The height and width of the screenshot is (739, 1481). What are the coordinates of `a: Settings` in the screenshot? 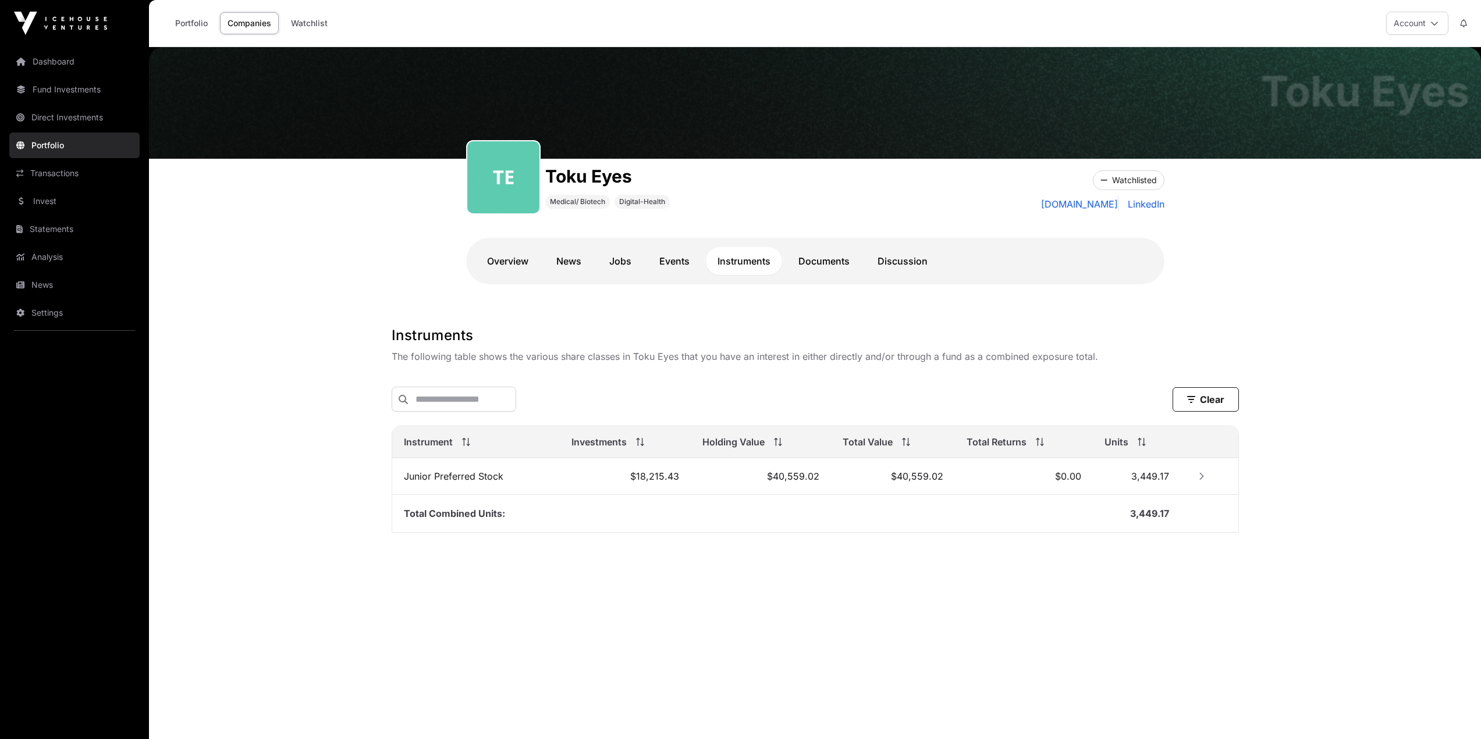 It's located at (74, 313).